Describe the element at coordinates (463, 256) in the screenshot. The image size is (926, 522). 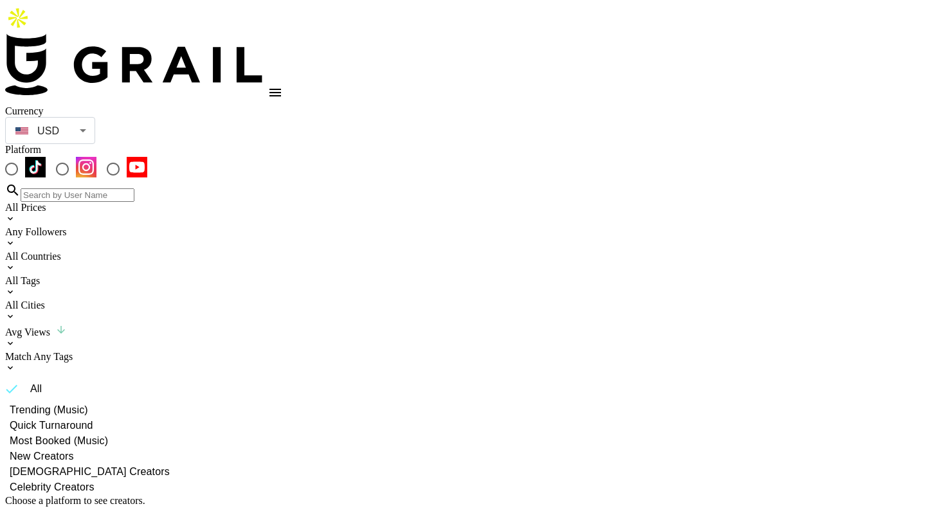
I see `div: All Countries` at that location.